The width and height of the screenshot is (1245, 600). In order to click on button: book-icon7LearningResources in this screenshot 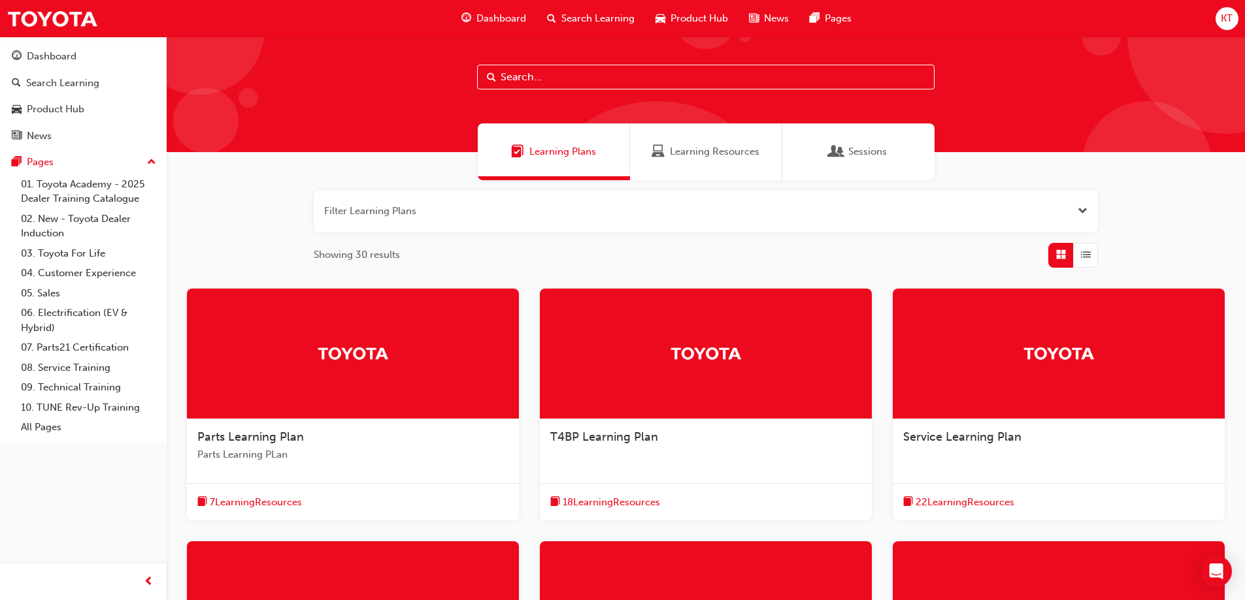, I will do `click(250, 502)`.